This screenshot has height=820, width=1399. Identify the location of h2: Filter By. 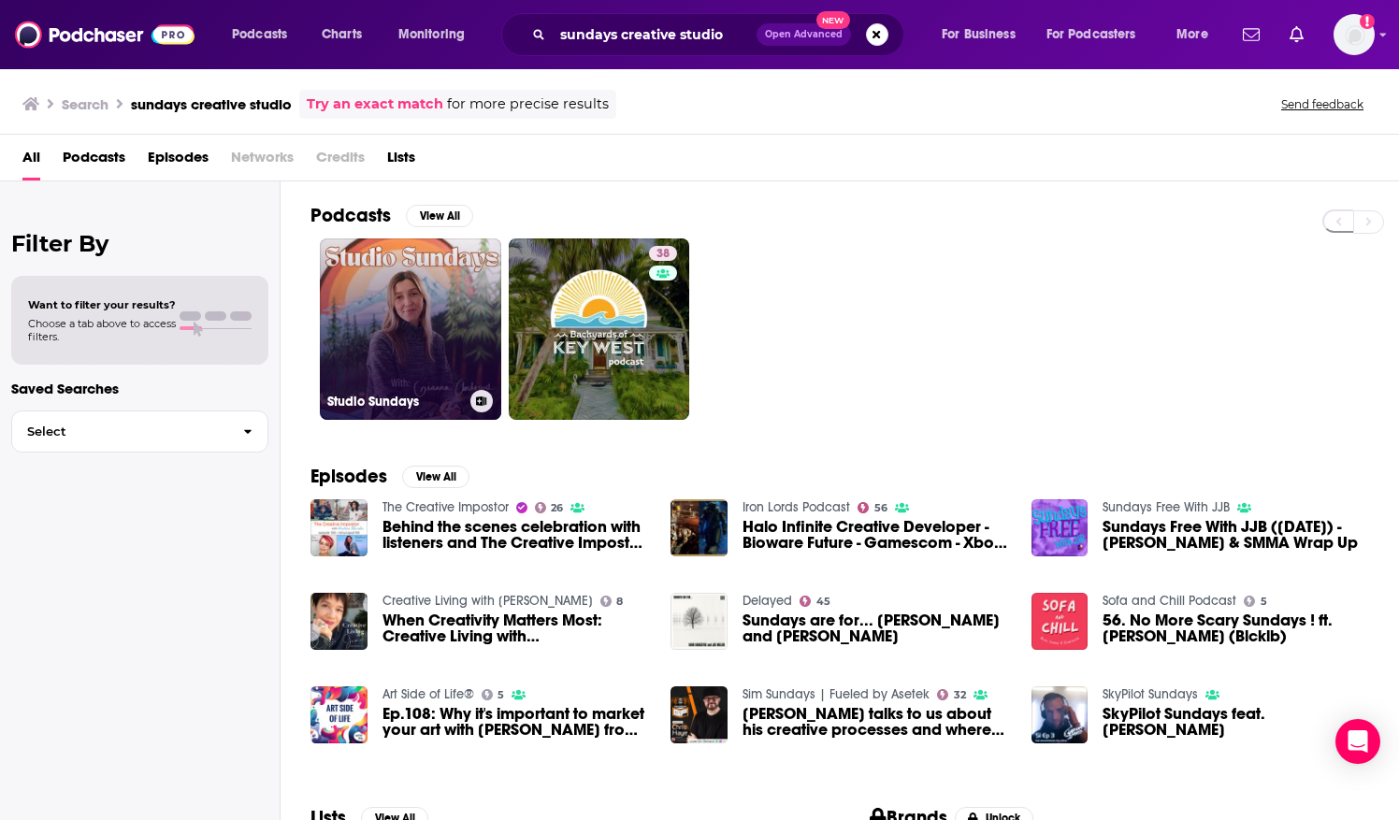
(139, 243).